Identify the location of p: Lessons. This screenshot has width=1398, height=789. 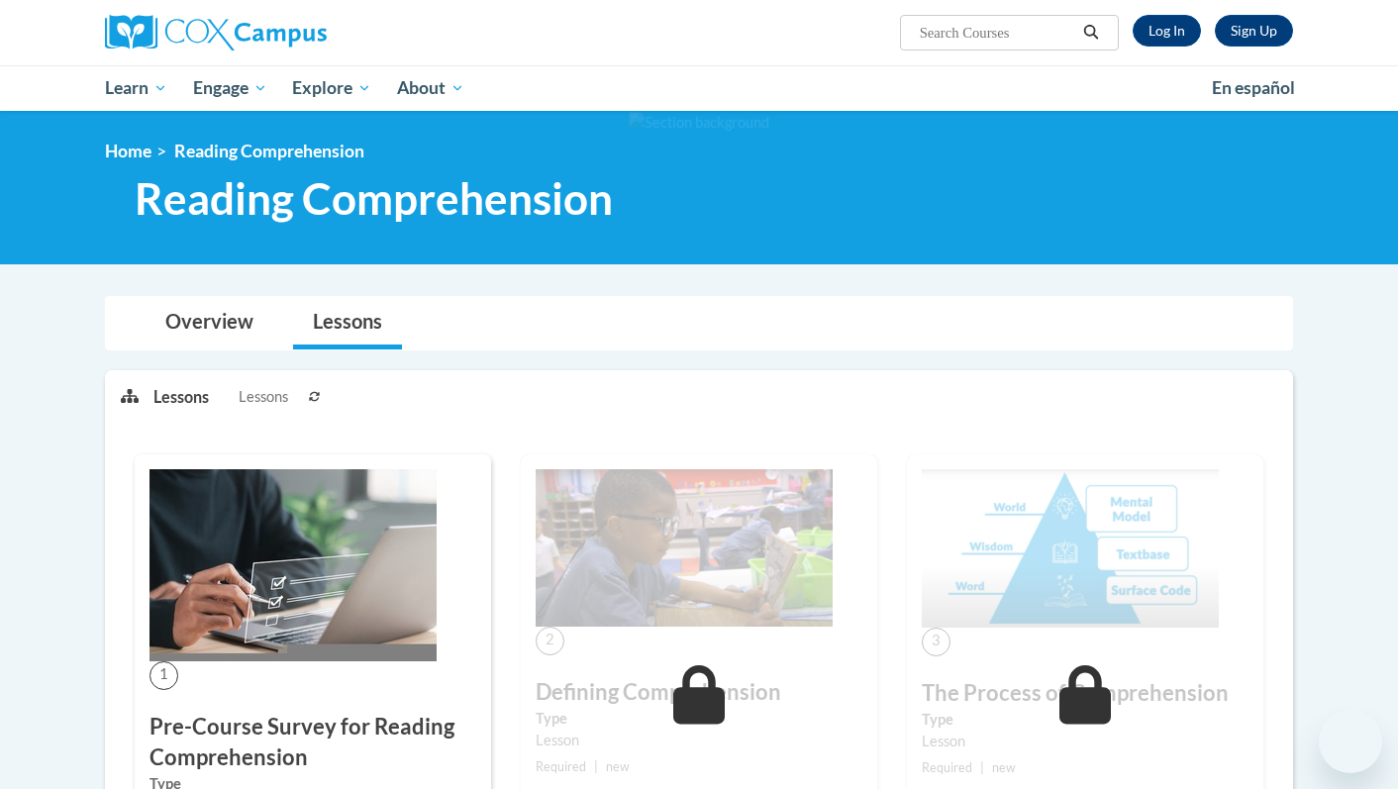
(181, 397).